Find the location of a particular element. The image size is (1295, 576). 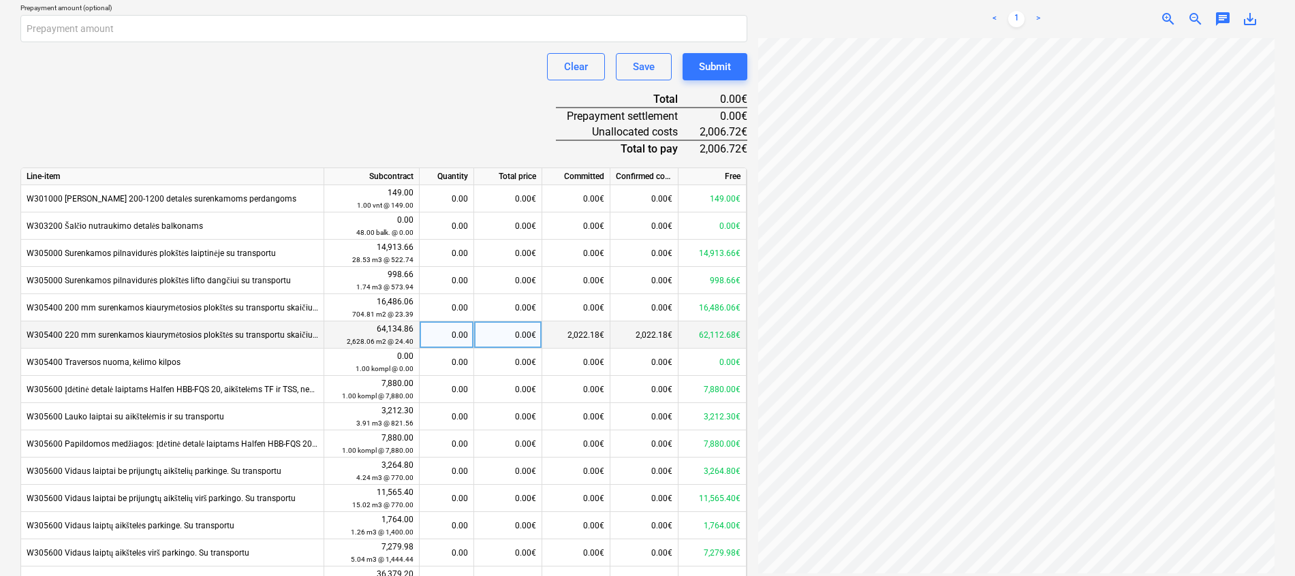

div: 149.00 is located at coordinates (371, 199).